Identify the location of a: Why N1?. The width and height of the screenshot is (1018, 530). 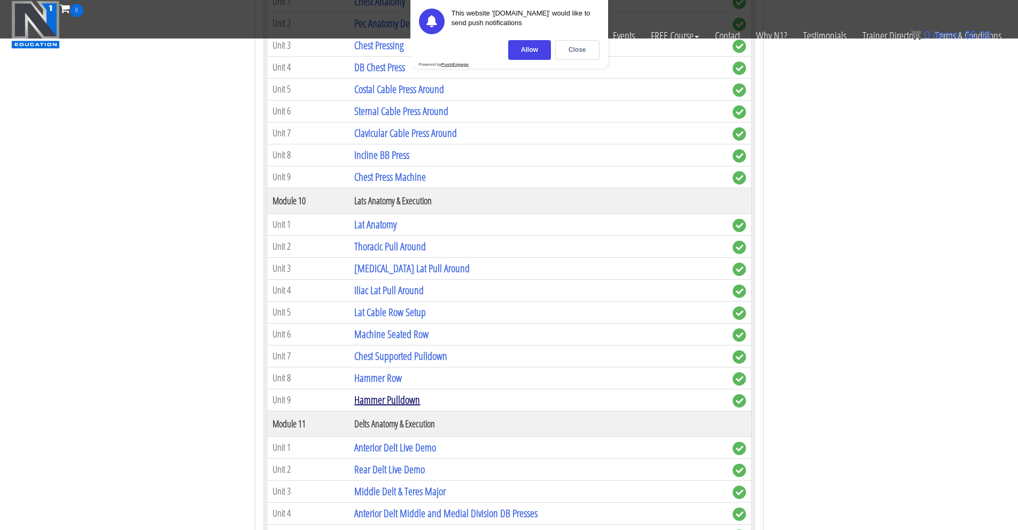
(772, 36).